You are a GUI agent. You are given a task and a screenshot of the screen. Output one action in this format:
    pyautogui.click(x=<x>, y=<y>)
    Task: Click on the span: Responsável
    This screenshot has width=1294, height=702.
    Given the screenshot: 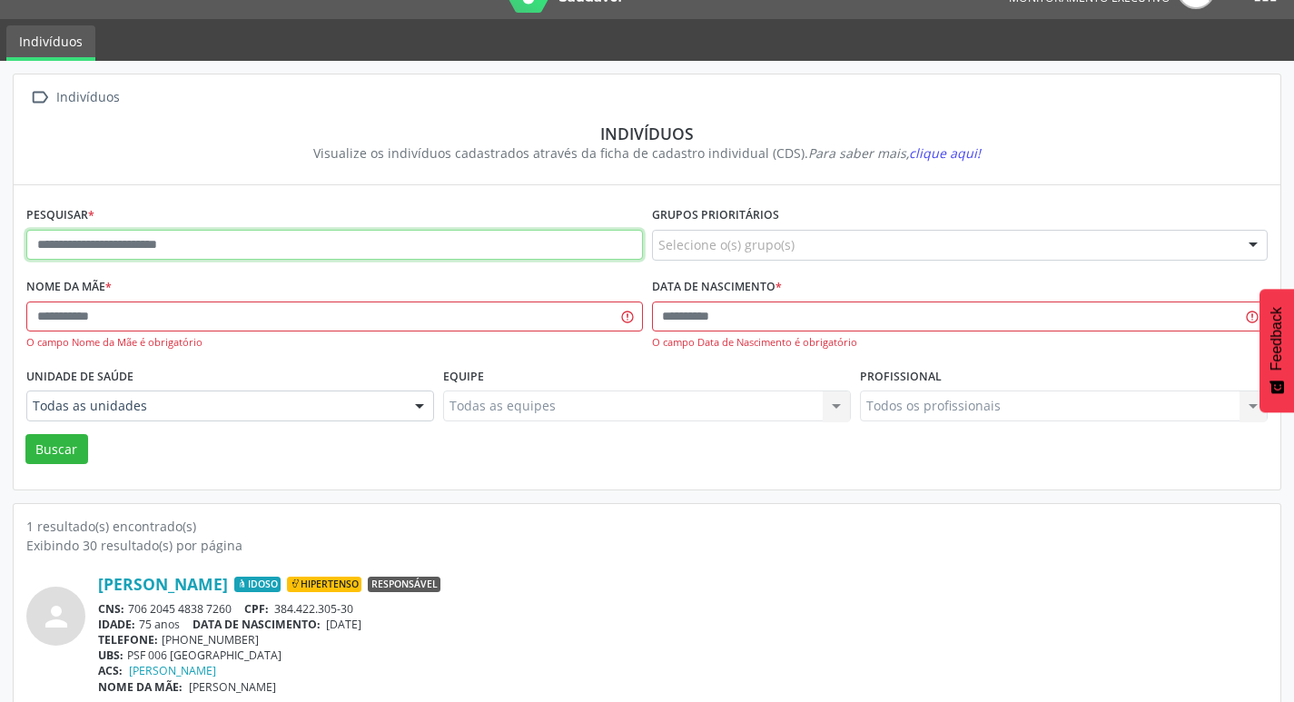 What is the action you would take?
    pyautogui.click(x=404, y=585)
    